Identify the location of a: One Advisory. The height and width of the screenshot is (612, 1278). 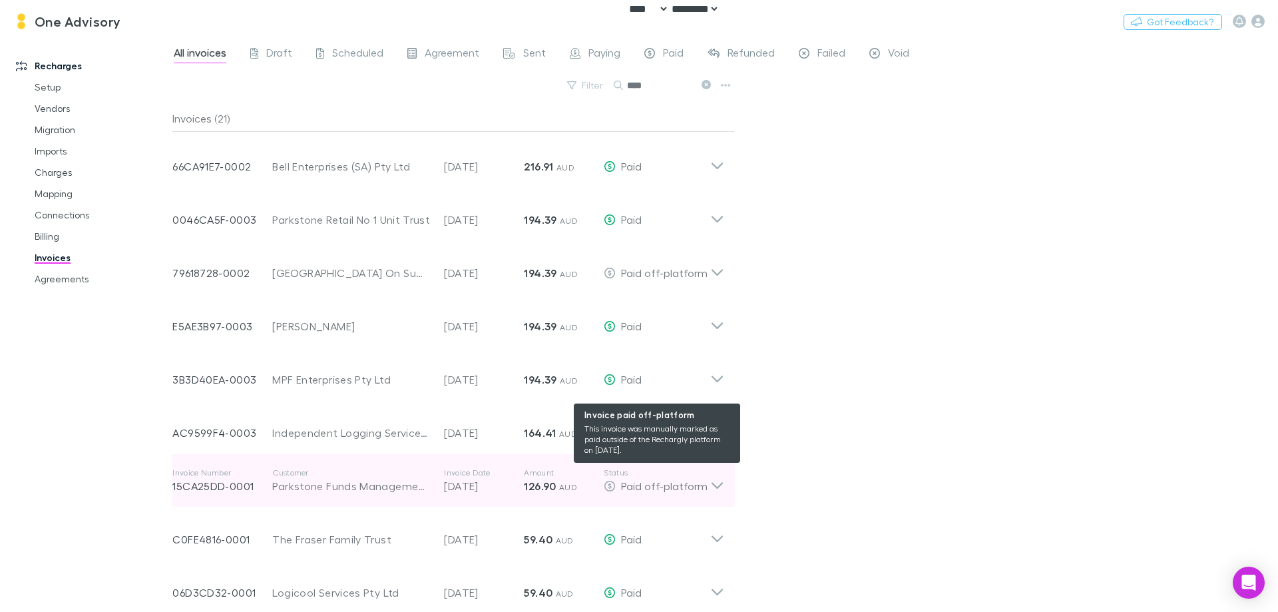
(67, 21).